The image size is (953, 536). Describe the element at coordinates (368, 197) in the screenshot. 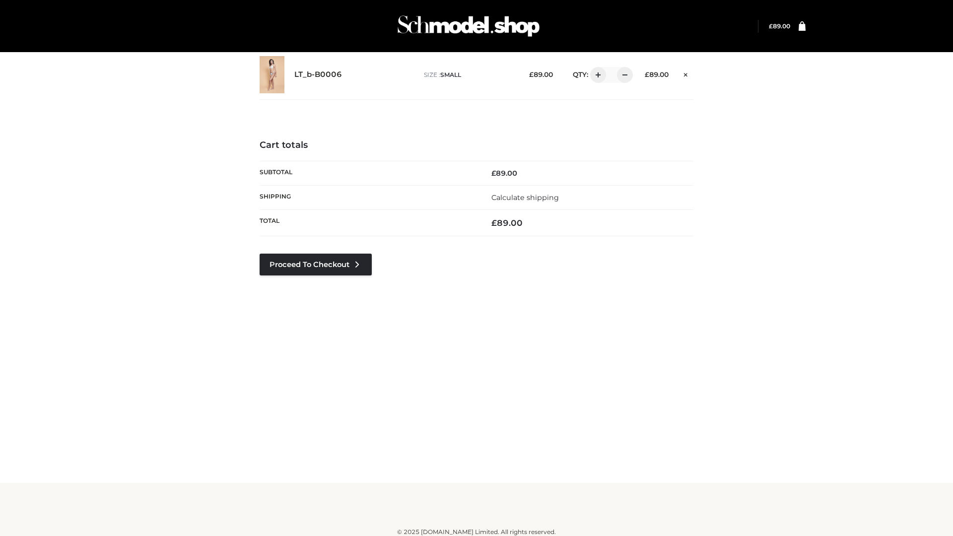

I see `th: Shipping` at that location.